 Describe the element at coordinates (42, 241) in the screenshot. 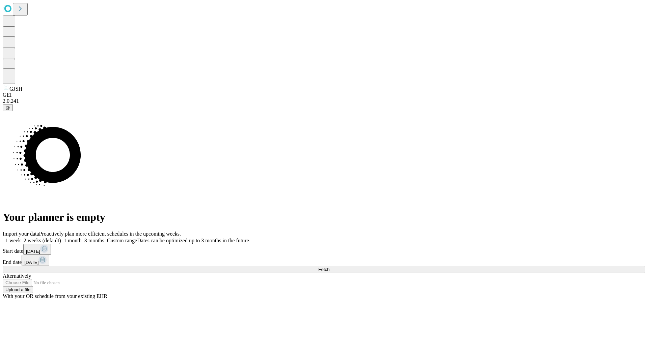

I see `span: 2 weeks (default)` at that location.